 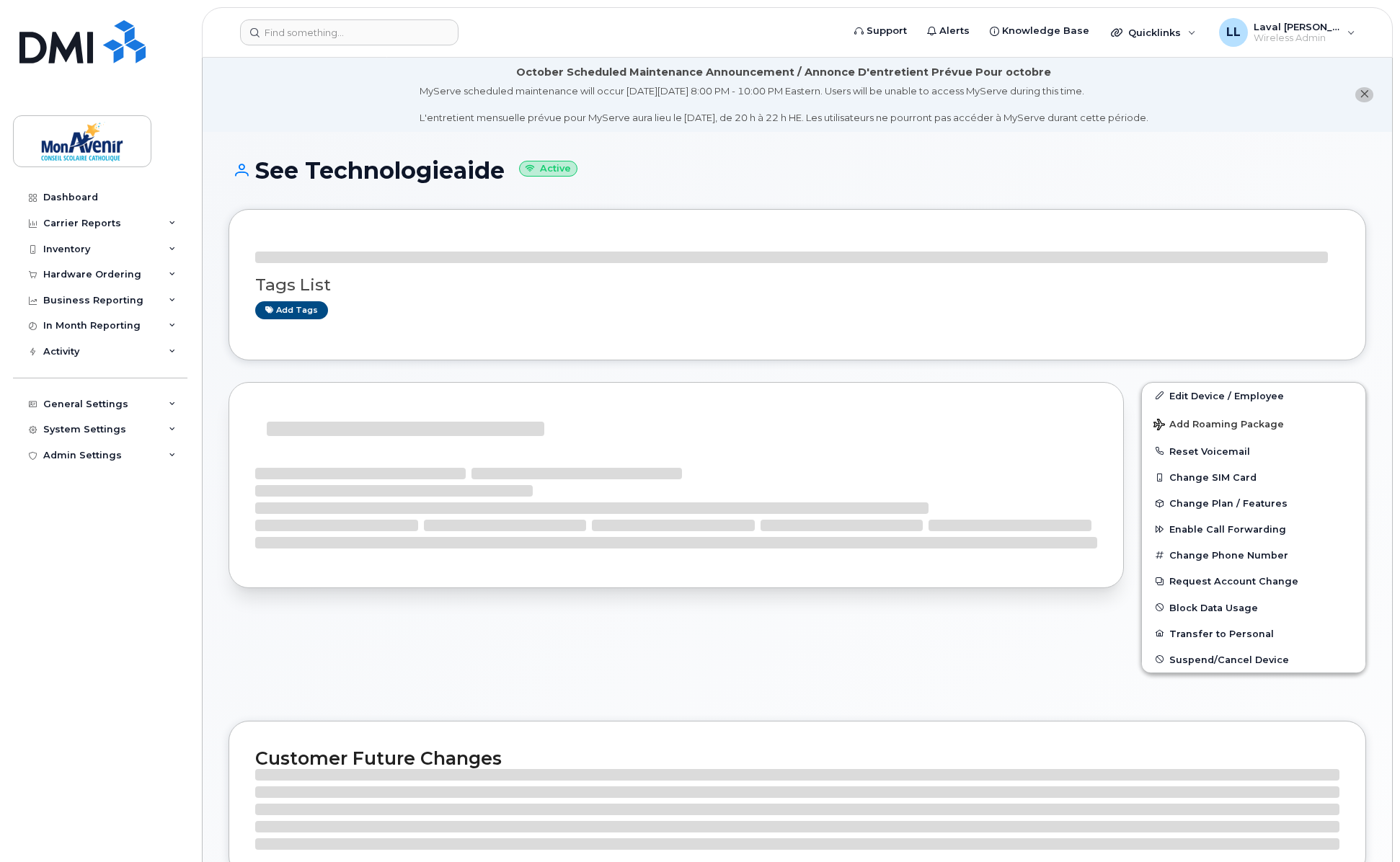 I want to click on button: Change Plan / Features, so click(x=1253, y=503).